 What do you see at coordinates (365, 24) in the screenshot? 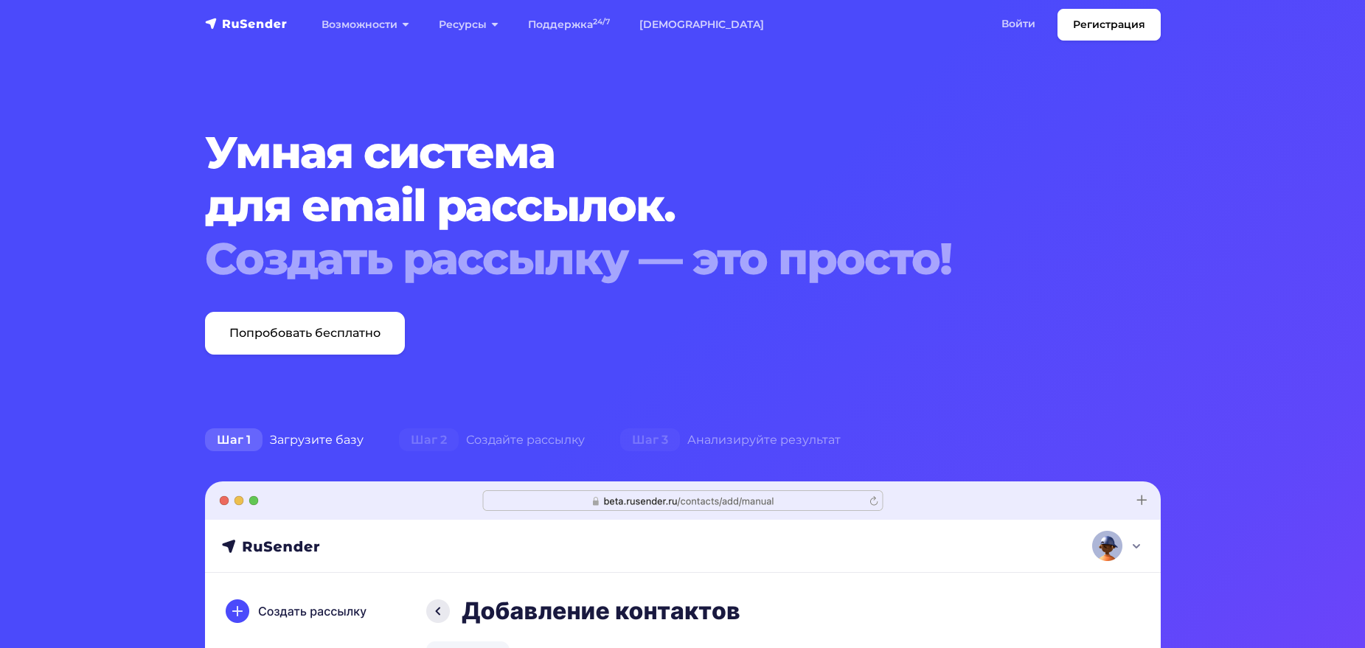
I see `a: Возможности` at bounding box center [365, 24].